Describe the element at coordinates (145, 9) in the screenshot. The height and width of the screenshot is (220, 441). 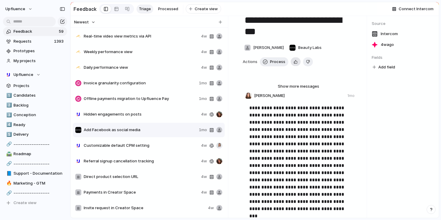
I see `span: Triage` at that location.